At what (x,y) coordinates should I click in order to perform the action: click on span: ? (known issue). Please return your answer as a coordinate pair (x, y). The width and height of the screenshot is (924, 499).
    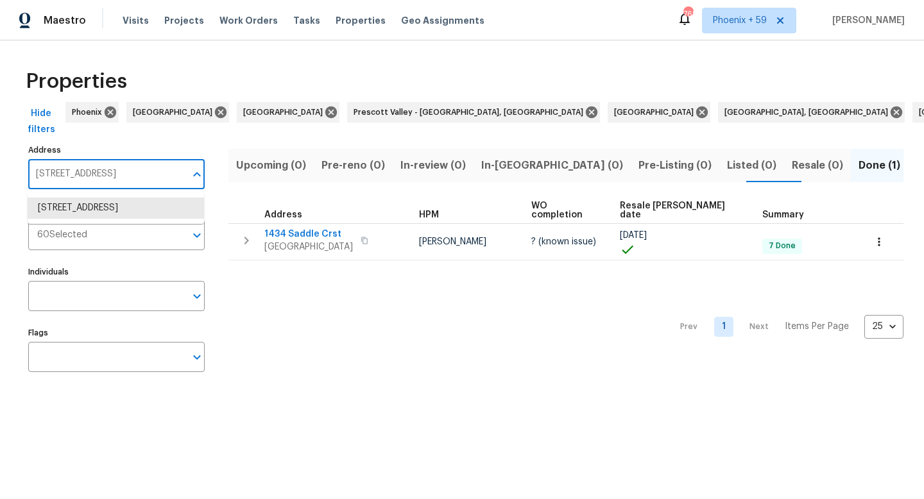
    Looking at the image, I should click on (563, 242).